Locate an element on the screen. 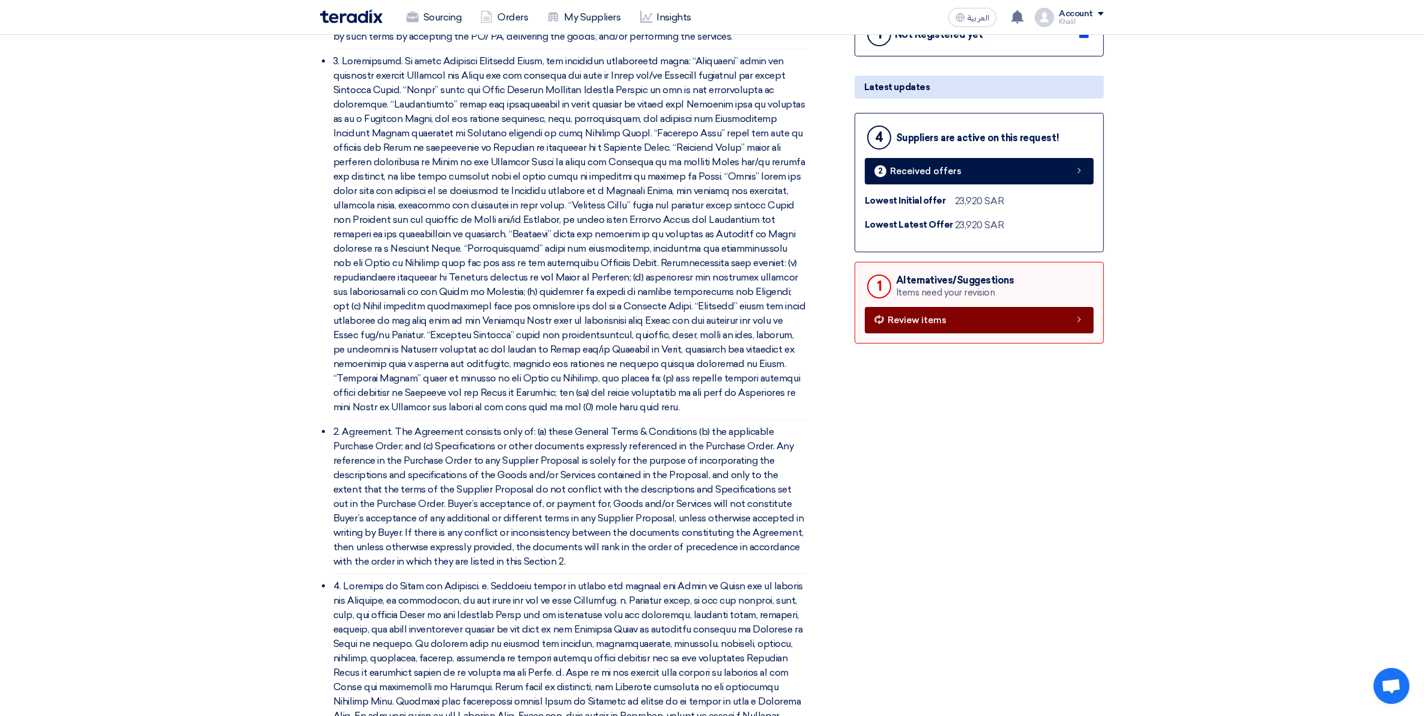  div: Suppliers are active on this request! is located at coordinates (977, 138).